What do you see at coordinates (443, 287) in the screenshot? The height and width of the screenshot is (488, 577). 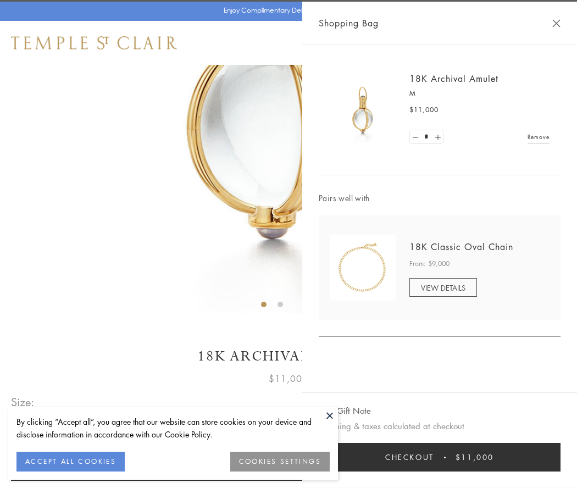 I see `span: VIEW DETAILS` at bounding box center [443, 287].